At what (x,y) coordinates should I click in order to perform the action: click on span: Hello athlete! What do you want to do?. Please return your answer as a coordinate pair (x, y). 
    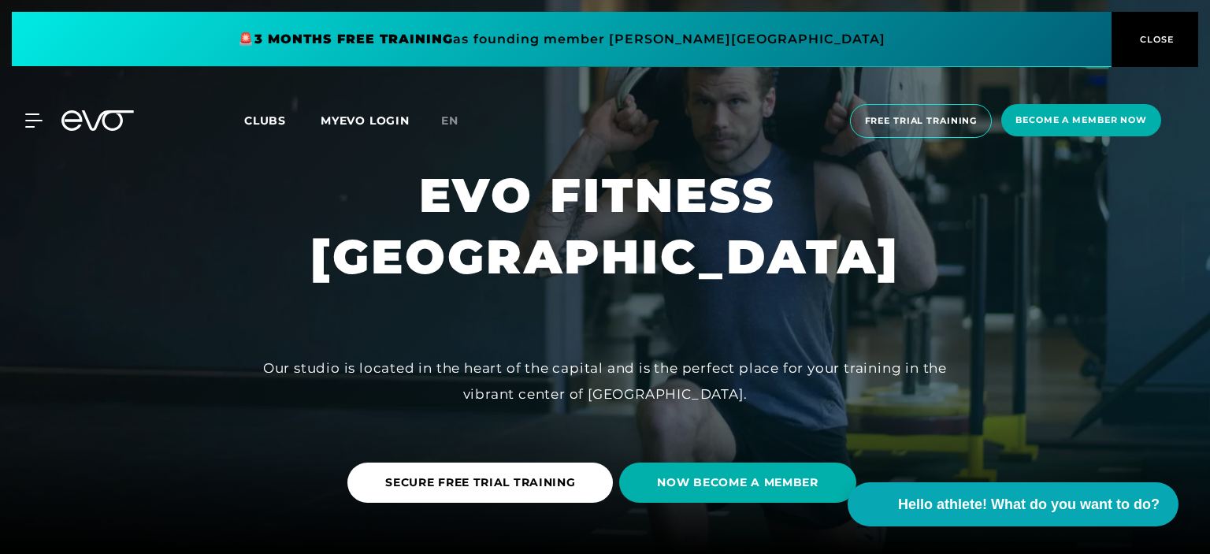
    Looking at the image, I should click on (1029, 504).